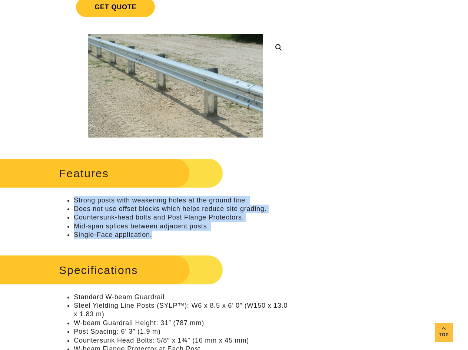 This screenshot has width=468, height=350. What do you see at coordinates (183, 235) in the screenshot?
I see `li: Single-Face application.` at bounding box center [183, 235].